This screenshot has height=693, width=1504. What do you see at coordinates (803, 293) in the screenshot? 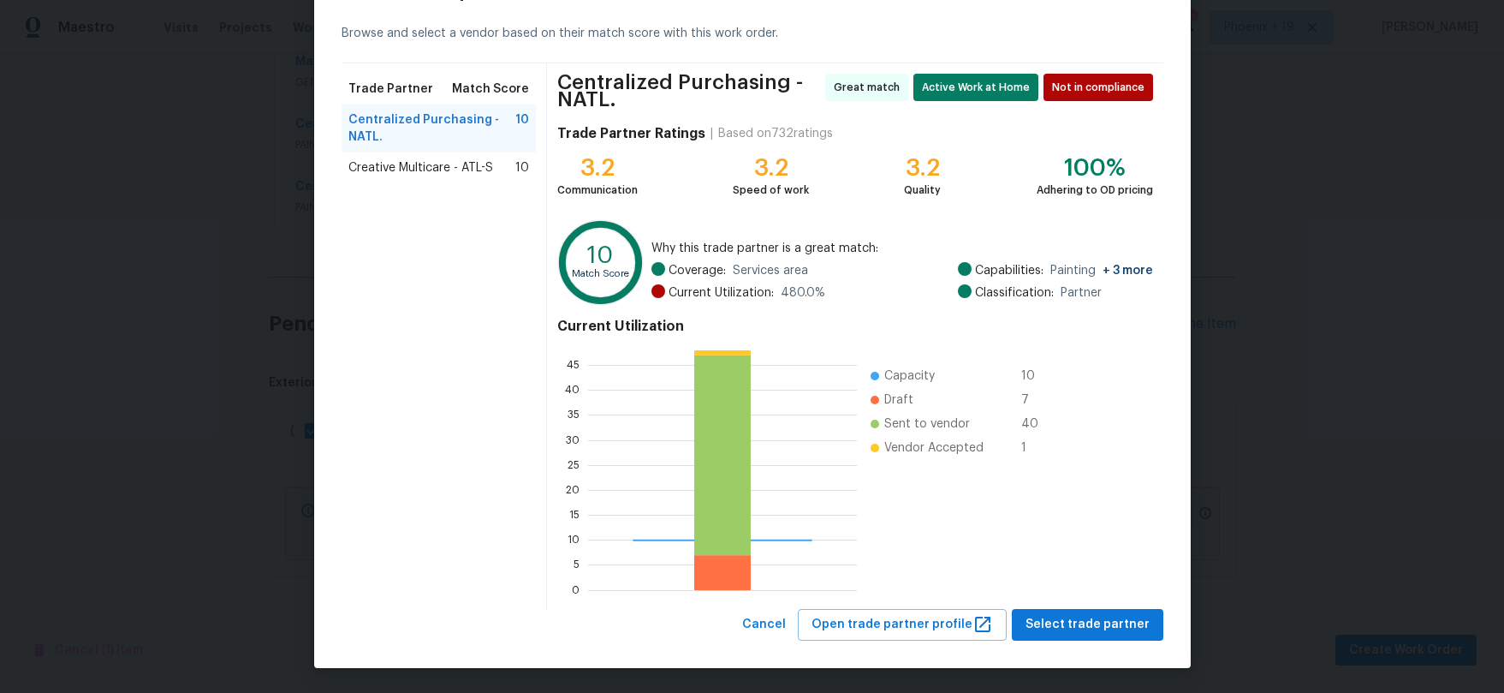
I see `span: 480.0 %` at bounding box center [803, 293].